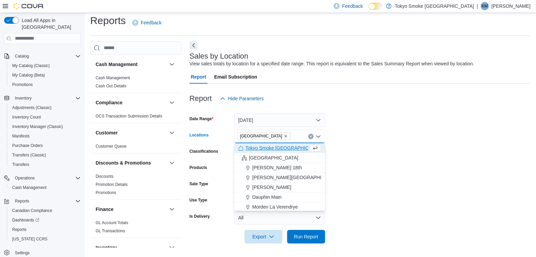 Image resolution: width=536 pixels, height=257 pixels. What do you see at coordinates (108, 21) in the screenshot?
I see `h1: Reports` at bounding box center [108, 21].